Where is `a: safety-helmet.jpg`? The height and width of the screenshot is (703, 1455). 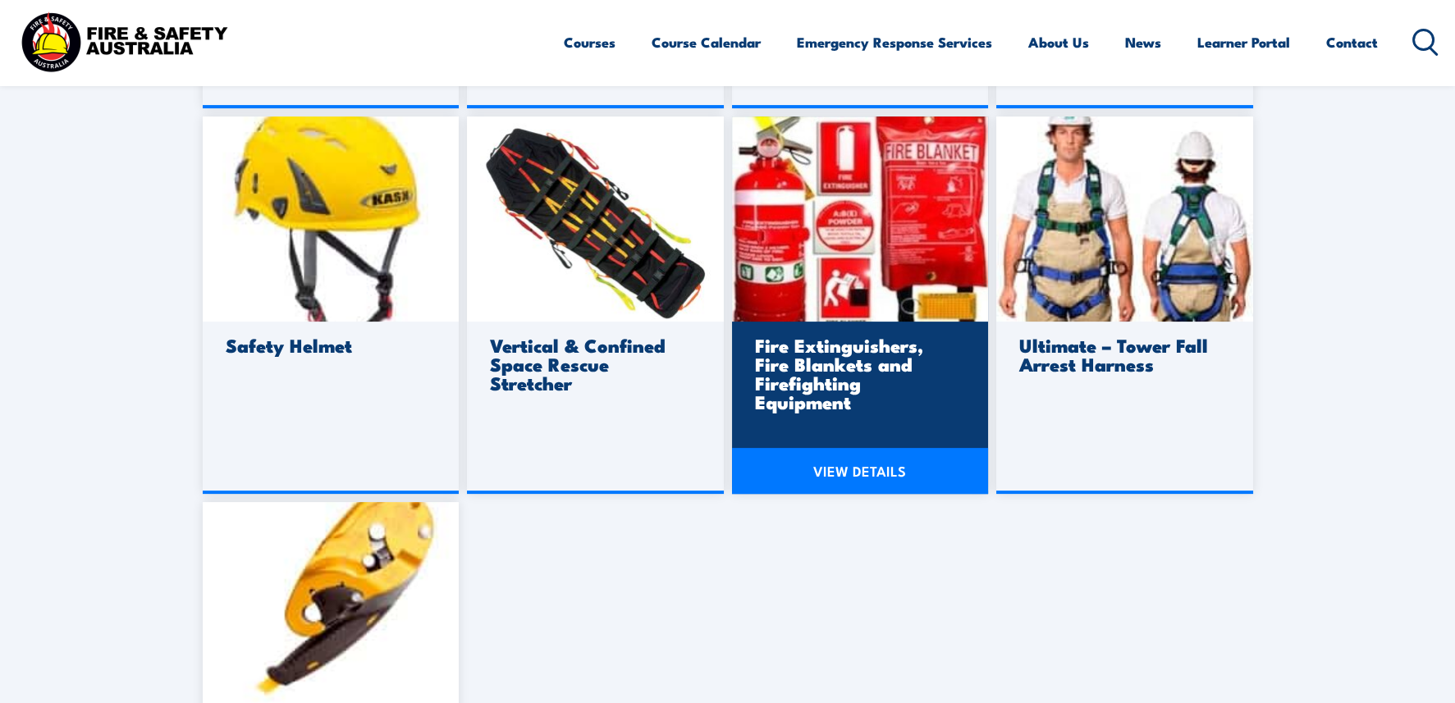 a: safety-helmet.jpg is located at coordinates (331, 219).